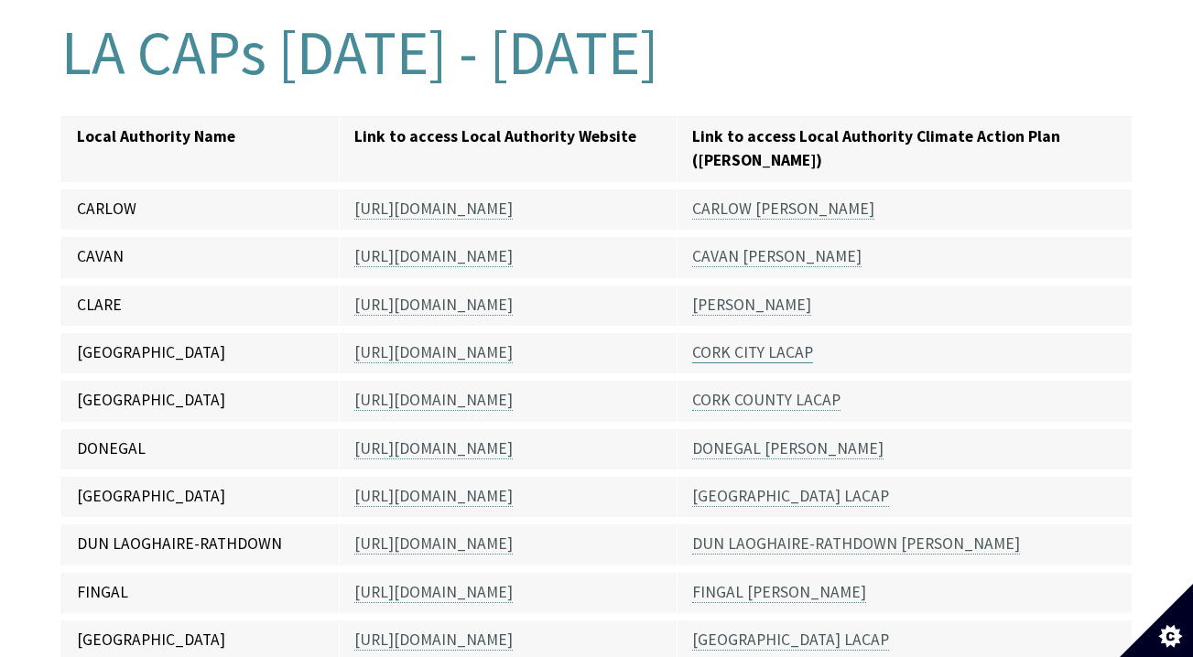  I want to click on a: CORK COUNTY LACAP, so click(766, 400).